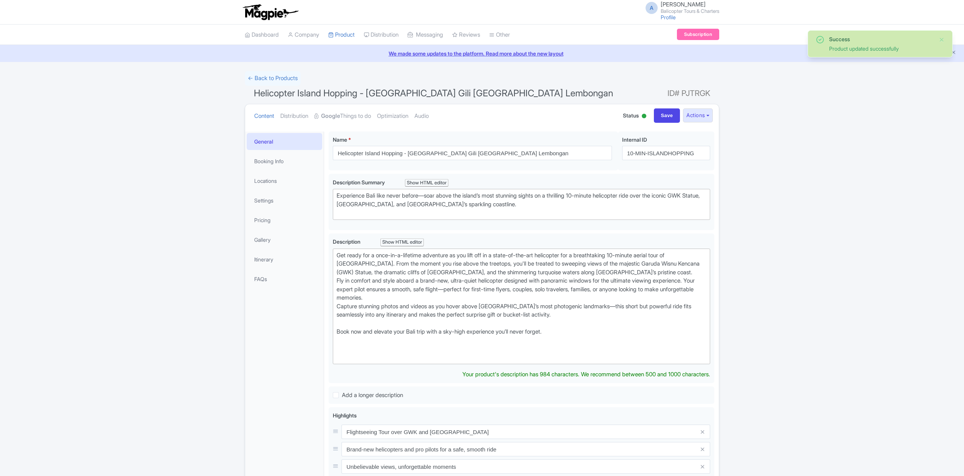 The height and width of the screenshot is (476, 964). I want to click on a: Profile, so click(668, 17).